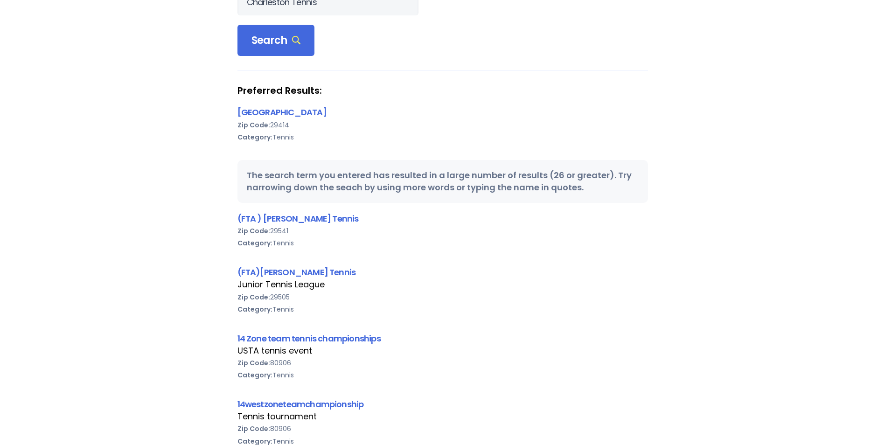  Describe the element at coordinates (276, 41) in the screenshot. I see `div: Search` at that location.